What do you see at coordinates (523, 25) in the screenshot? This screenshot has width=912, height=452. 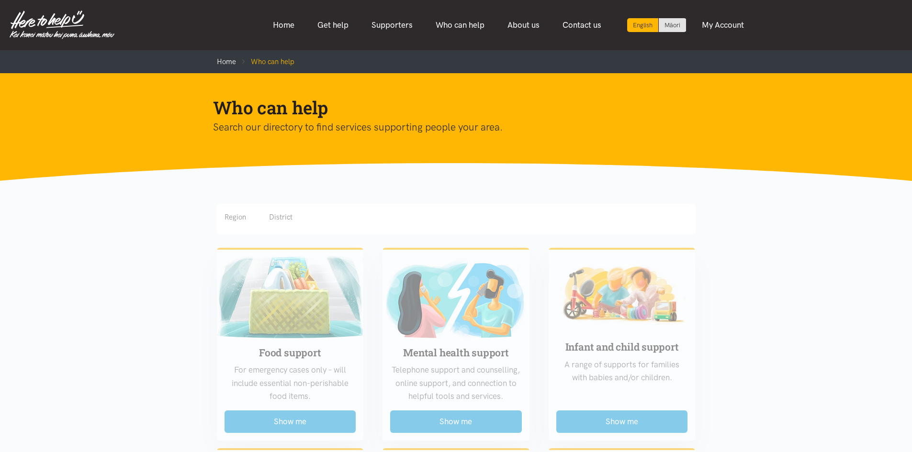 I see `a: About us` at bounding box center [523, 25].